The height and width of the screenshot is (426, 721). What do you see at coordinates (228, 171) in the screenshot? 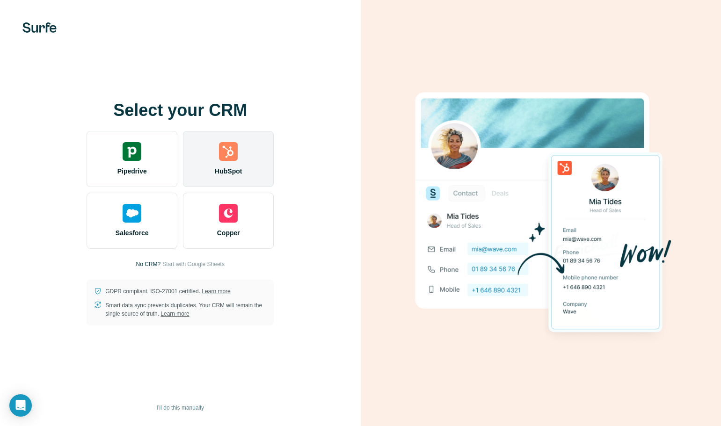
I see `span: HubSpot` at bounding box center [228, 171].